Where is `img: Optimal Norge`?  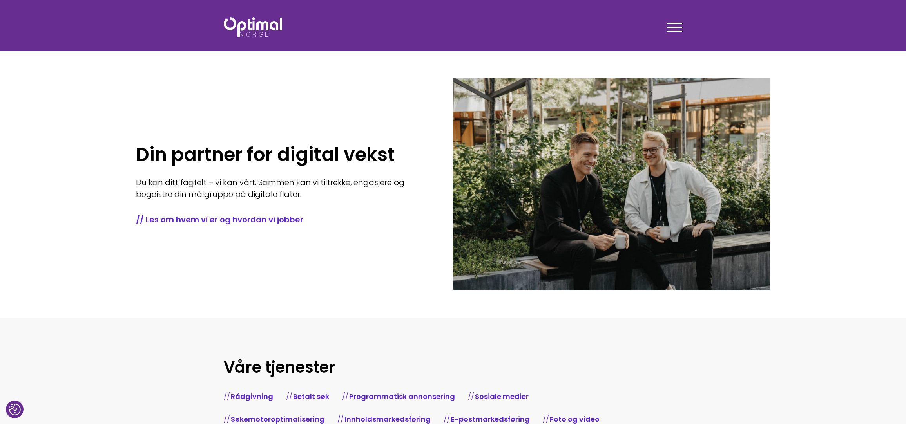
img: Optimal Norge is located at coordinates (253, 27).